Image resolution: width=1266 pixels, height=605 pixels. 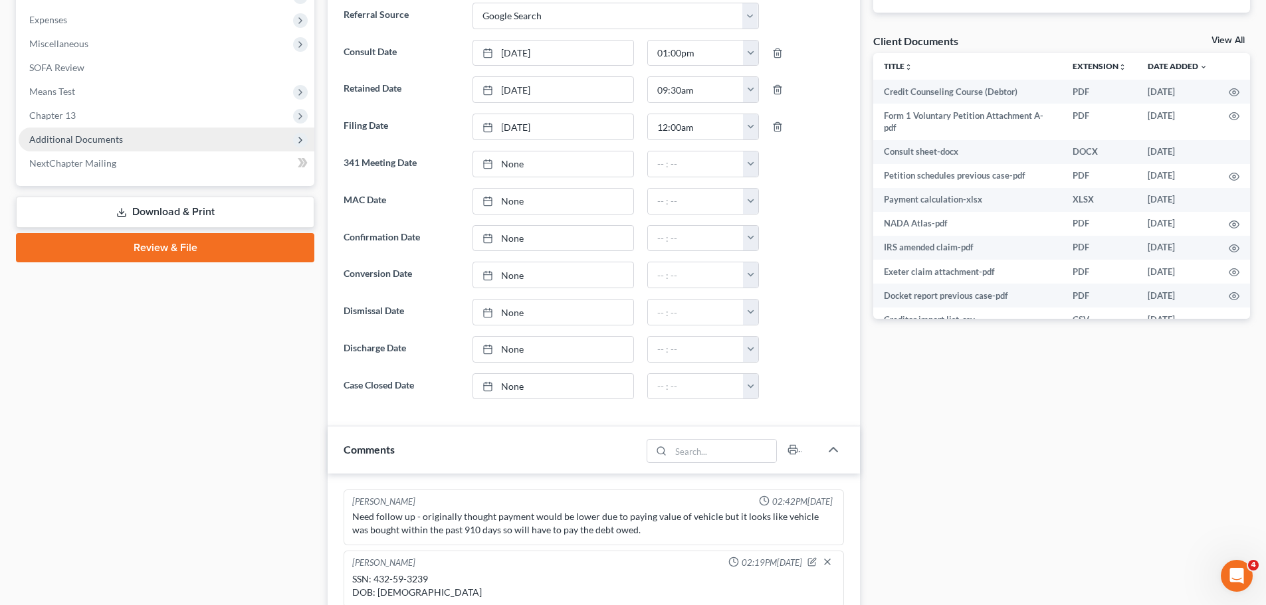 What do you see at coordinates (401, 201) in the screenshot?
I see `label: MAC Date` at bounding box center [401, 201].